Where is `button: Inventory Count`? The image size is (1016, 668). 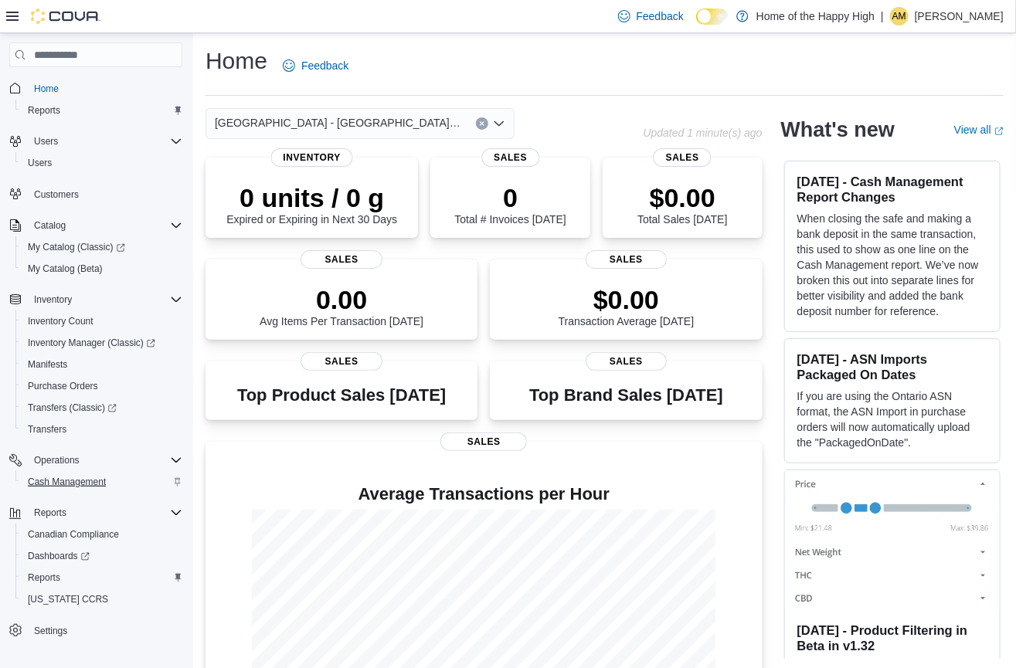
button: Inventory Count is located at coordinates (102, 321).